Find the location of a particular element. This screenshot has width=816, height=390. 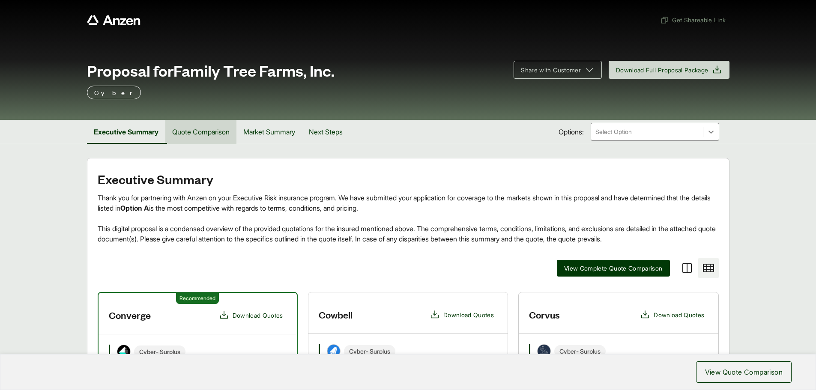

button: View Quote Comparison is located at coordinates (743, 372).